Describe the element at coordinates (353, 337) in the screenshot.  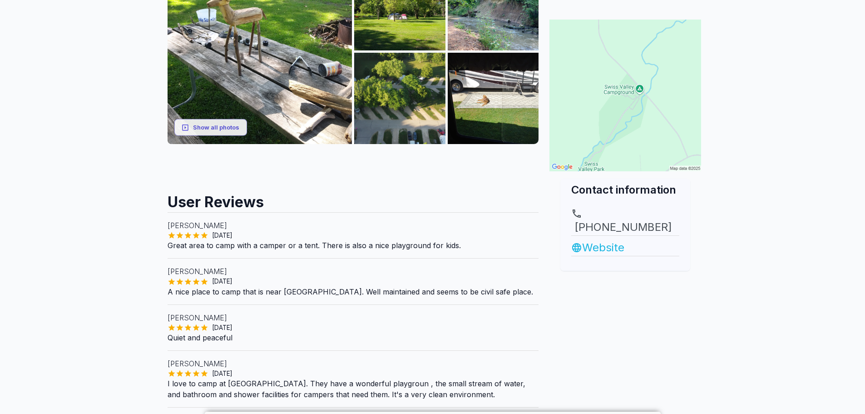
I see `p: Quiet and peaceful` at that location.